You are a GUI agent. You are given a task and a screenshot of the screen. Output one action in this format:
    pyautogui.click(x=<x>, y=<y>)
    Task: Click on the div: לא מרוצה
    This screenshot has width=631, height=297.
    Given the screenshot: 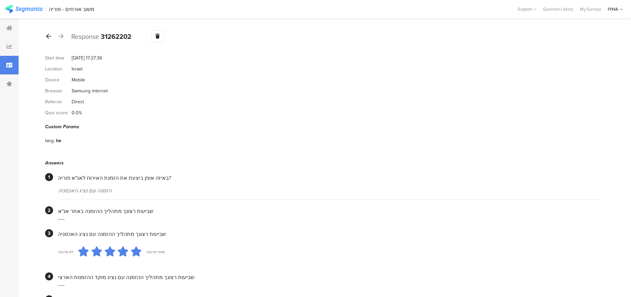 What is the action you would take?
    pyautogui.click(x=66, y=252)
    